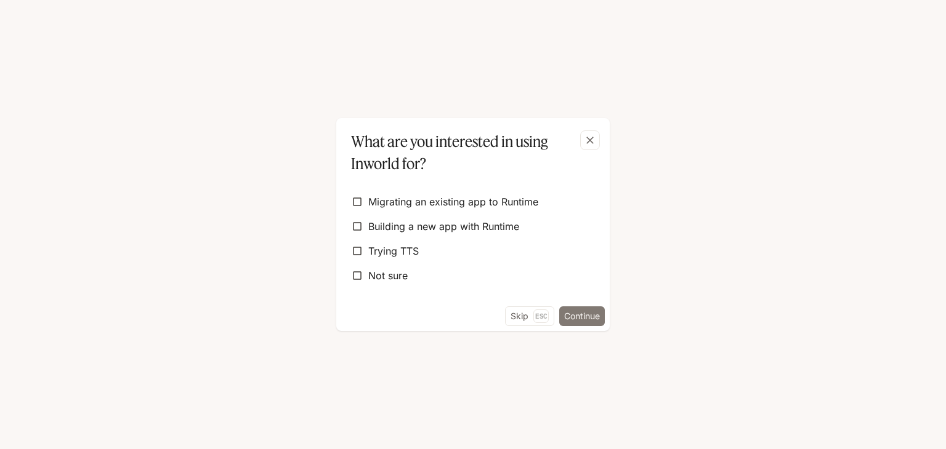 The image size is (946, 449). Describe the element at coordinates (453, 202) in the screenshot. I see `span: Migrating an existing app to Runtime` at that location.